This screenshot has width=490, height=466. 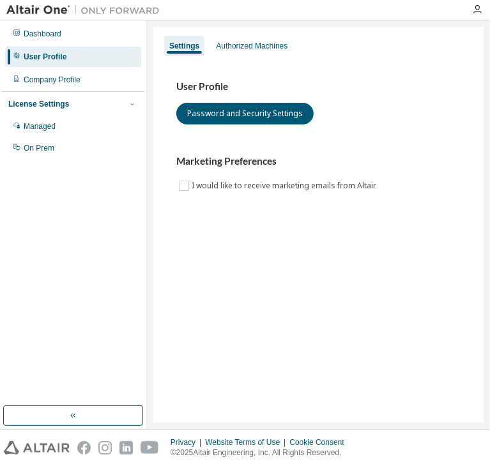 I want to click on div: Dashboard, so click(x=42, y=34).